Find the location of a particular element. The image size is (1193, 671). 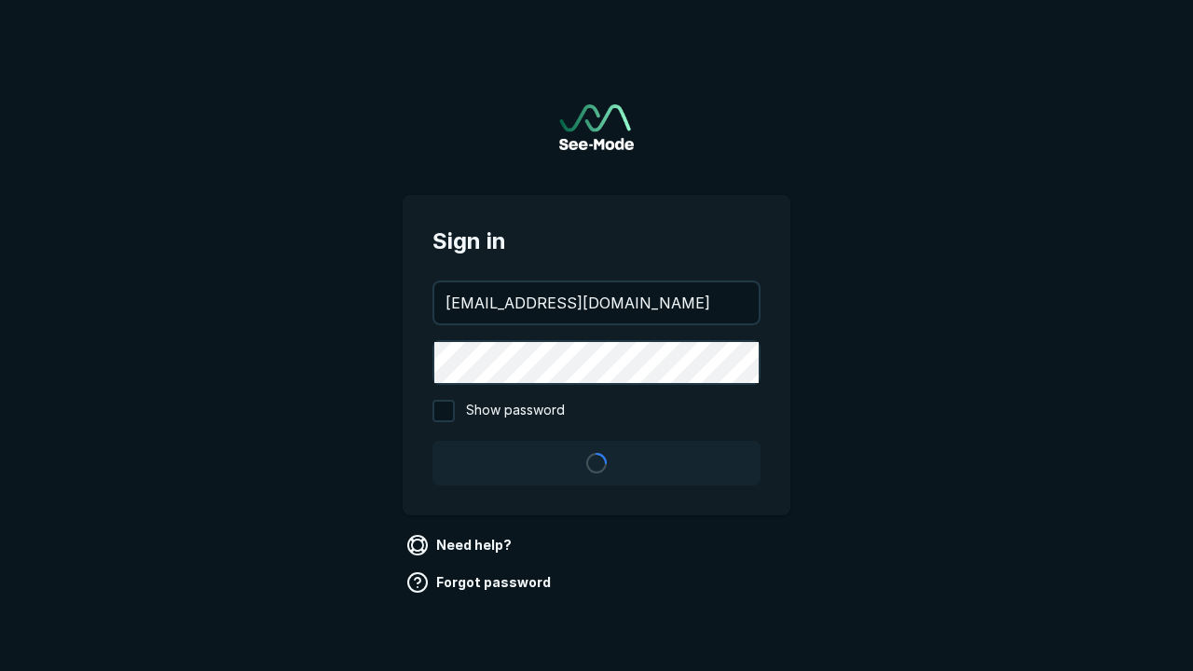

img: See-Mode Logo is located at coordinates (596, 127).